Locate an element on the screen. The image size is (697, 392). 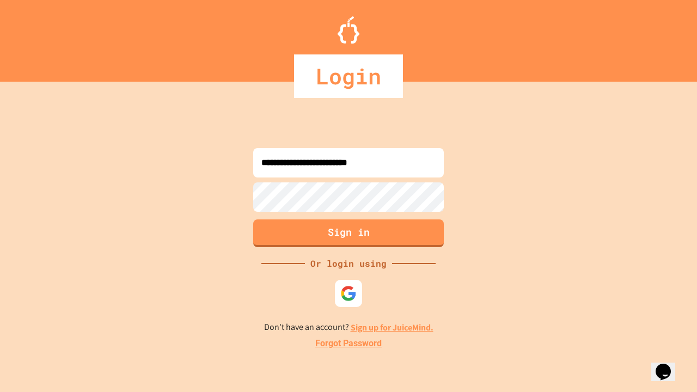
a: Forgot Password is located at coordinates (348, 343).